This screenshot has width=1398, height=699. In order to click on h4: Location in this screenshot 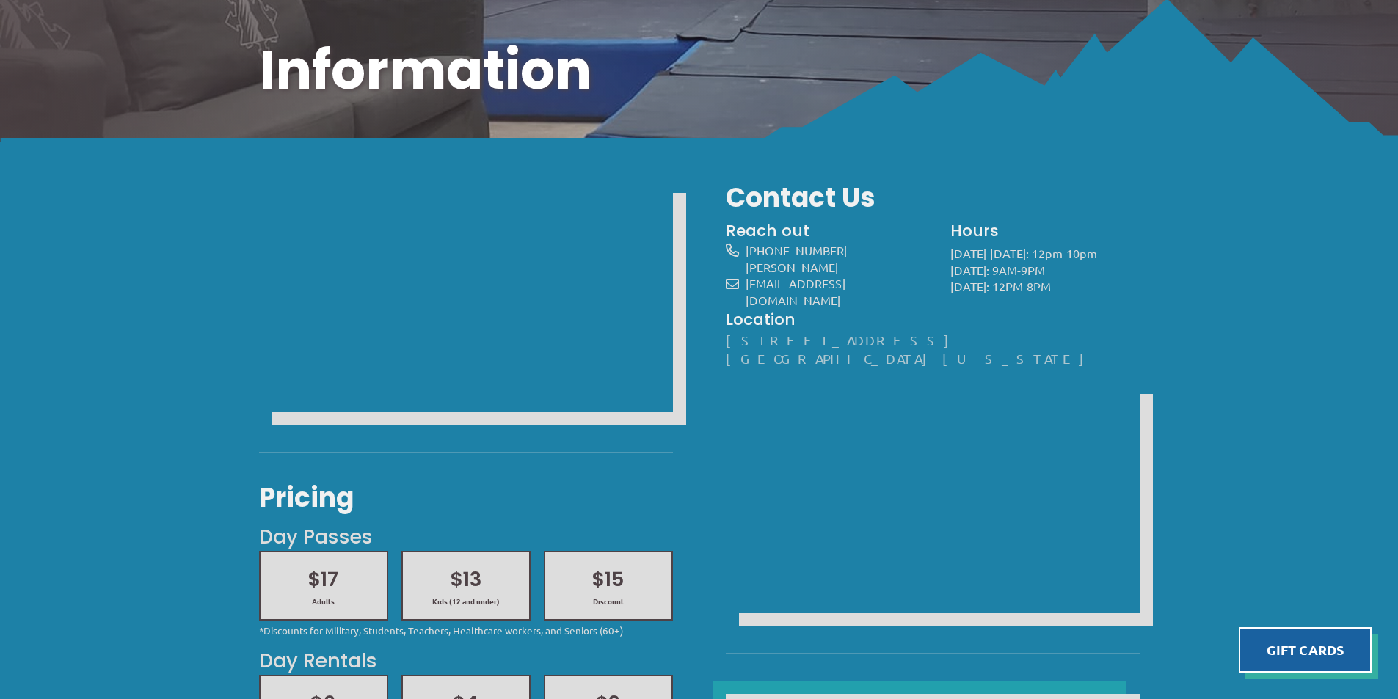, I will do `click(933, 320)`.